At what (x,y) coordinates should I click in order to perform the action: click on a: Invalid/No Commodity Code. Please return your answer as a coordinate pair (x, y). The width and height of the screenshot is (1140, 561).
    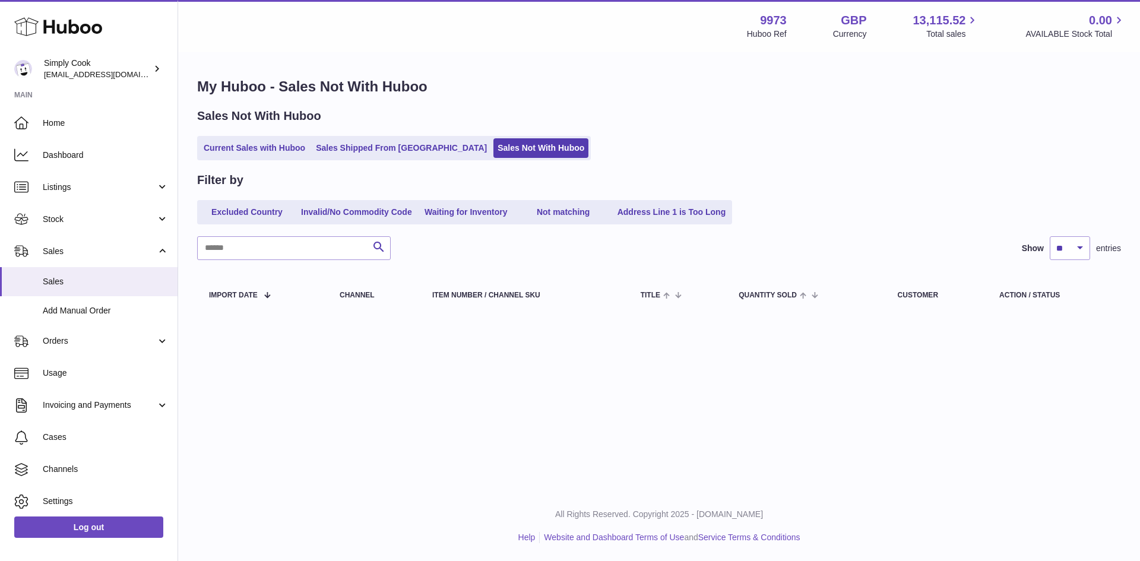
    Looking at the image, I should click on (356, 212).